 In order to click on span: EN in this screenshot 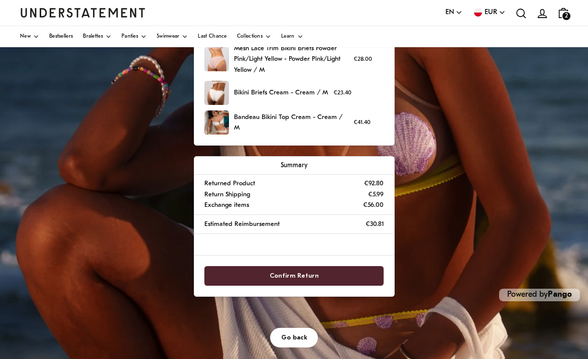, I will do `click(450, 13)`.